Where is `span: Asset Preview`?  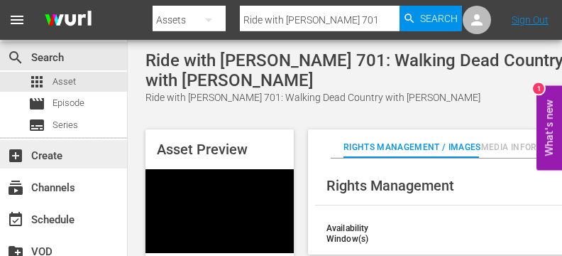
span: Asset Preview is located at coordinates (202, 149).